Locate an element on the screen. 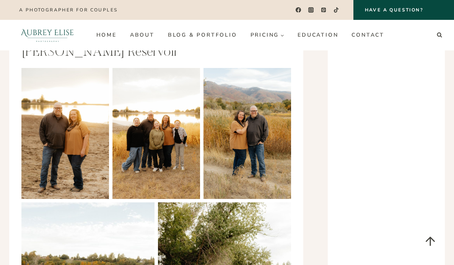  nav: Primary is located at coordinates (240, 35).